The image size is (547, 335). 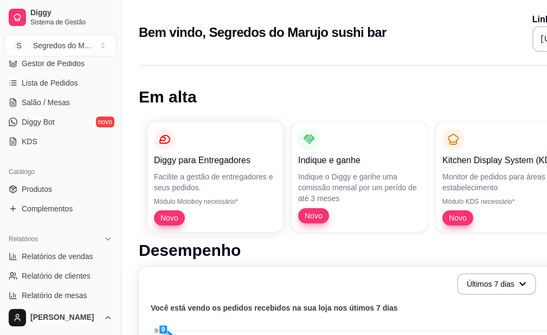 What do you see at coordinates (46, 102) in the screenshot?
I see `span: Salão / Mesas` at bounding box center [46, 102].